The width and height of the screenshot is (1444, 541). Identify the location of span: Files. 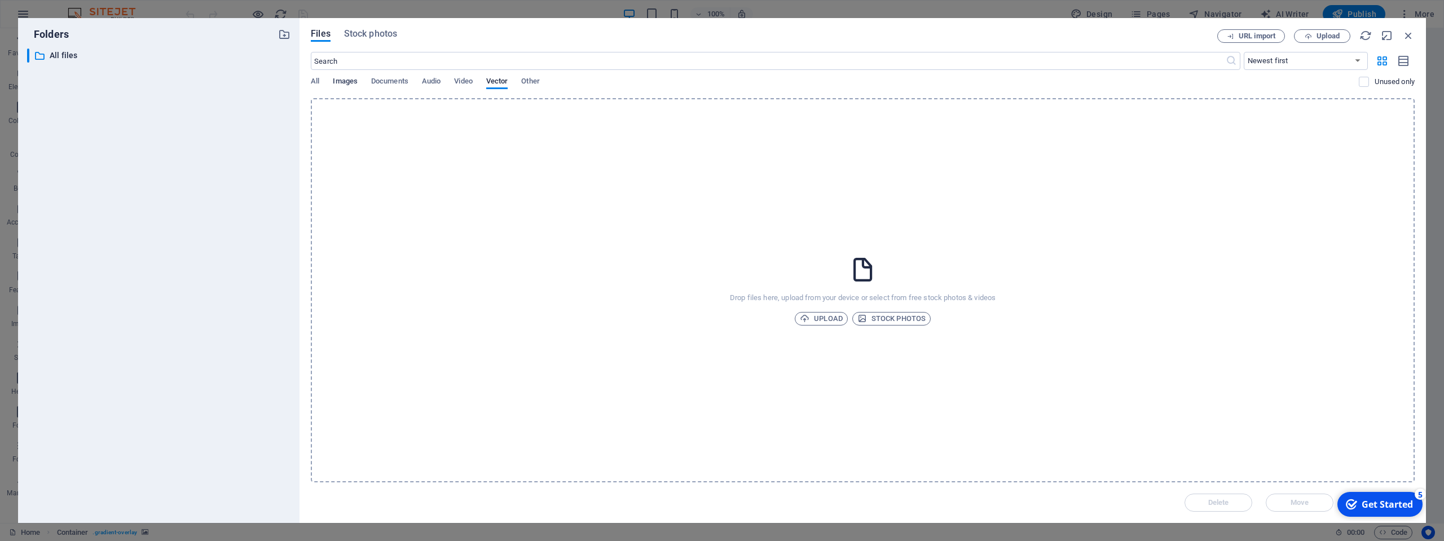
(320, 34).